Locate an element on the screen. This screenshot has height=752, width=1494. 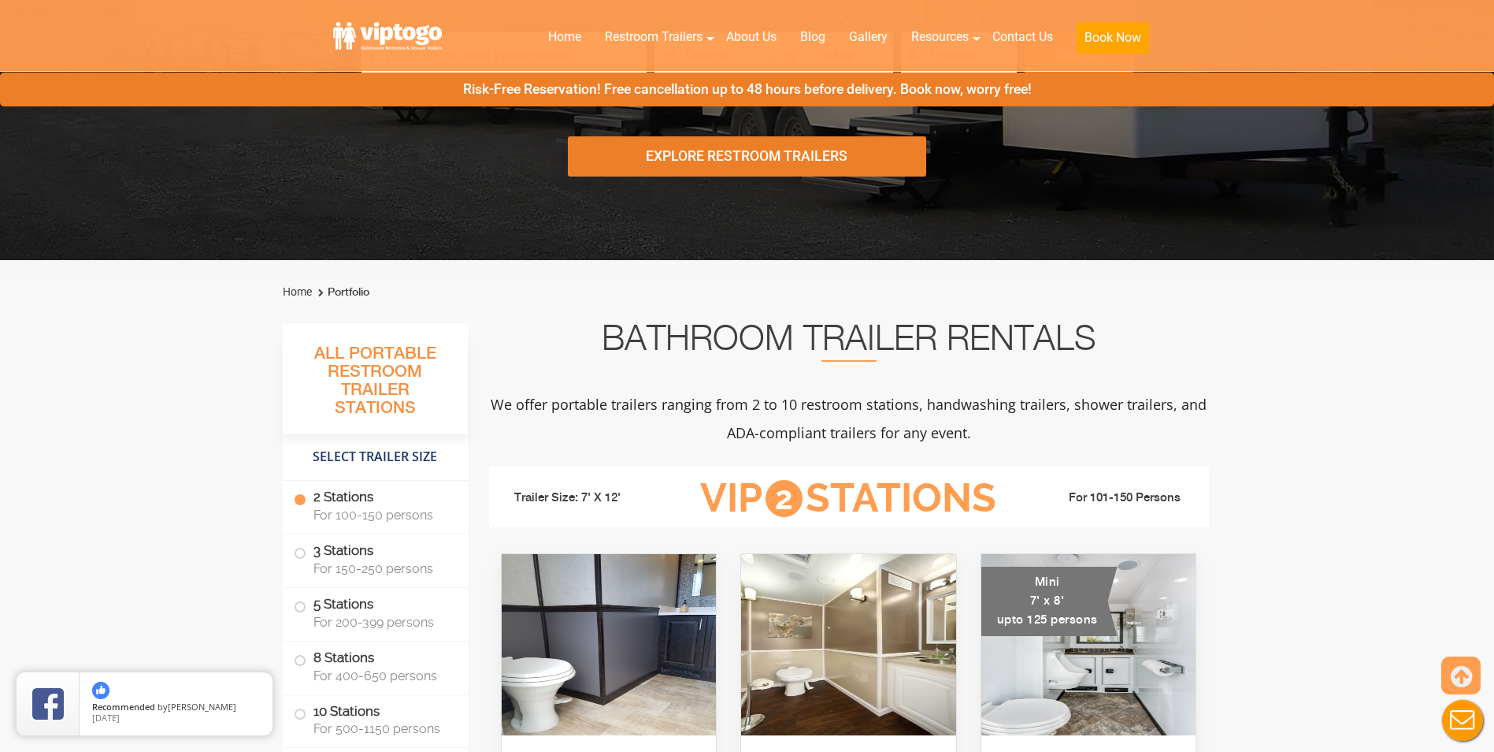
li: Portfolio is located at coordinates (342, 292).